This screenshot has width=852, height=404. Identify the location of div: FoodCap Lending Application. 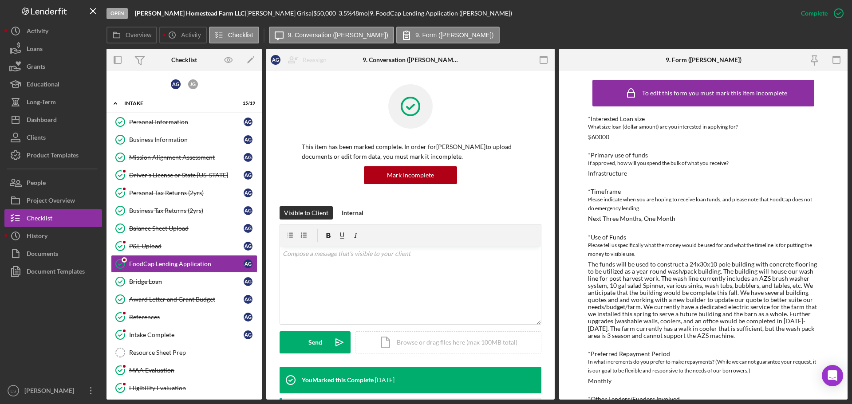
(186, 264).